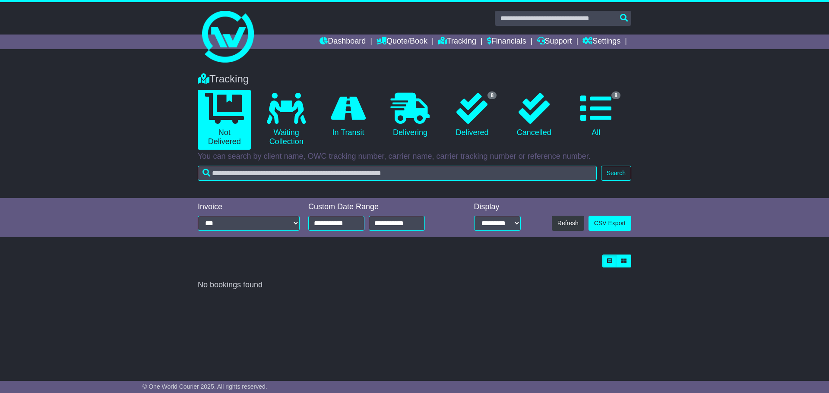  I want to click on p: You can search by client name, OWC tracking number, carrier name, carrier tracking number or refe..., so click(414, 157).